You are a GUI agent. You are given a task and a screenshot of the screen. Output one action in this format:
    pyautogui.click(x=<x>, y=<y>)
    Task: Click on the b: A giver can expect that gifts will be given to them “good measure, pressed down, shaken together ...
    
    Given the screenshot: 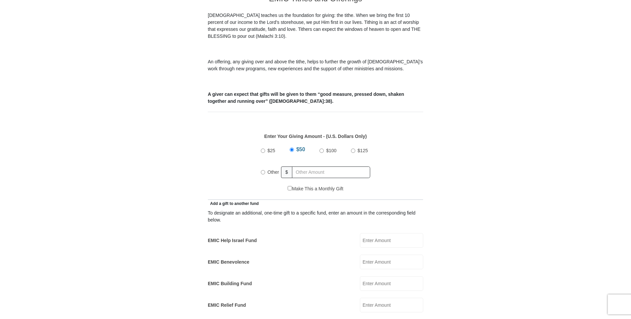 What is the action you would take?
    pyautogui.click(x=306, y=97)
    